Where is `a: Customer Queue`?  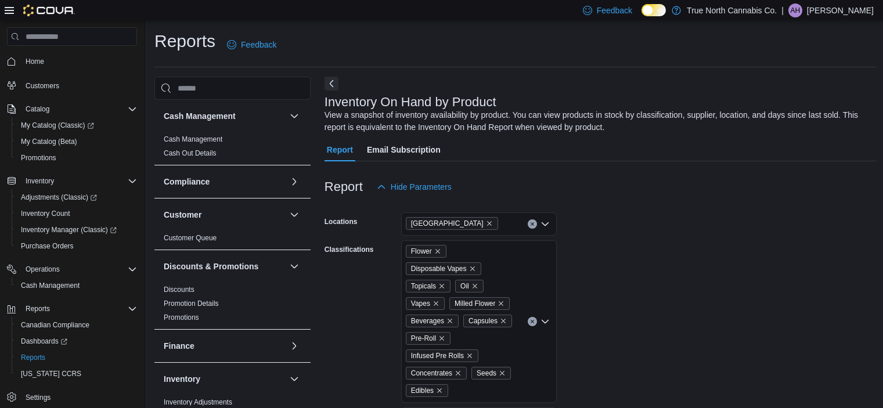
a: Customer Queue is located at coordinates (190, 238).